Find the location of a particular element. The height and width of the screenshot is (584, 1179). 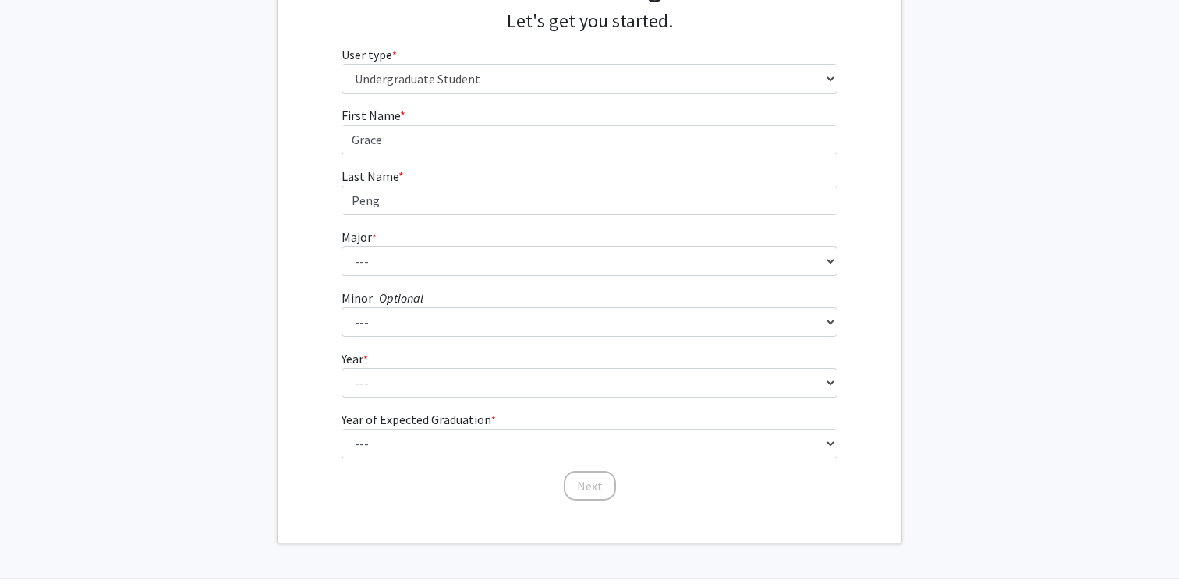

label: Year is located at coordinates (355, 359).